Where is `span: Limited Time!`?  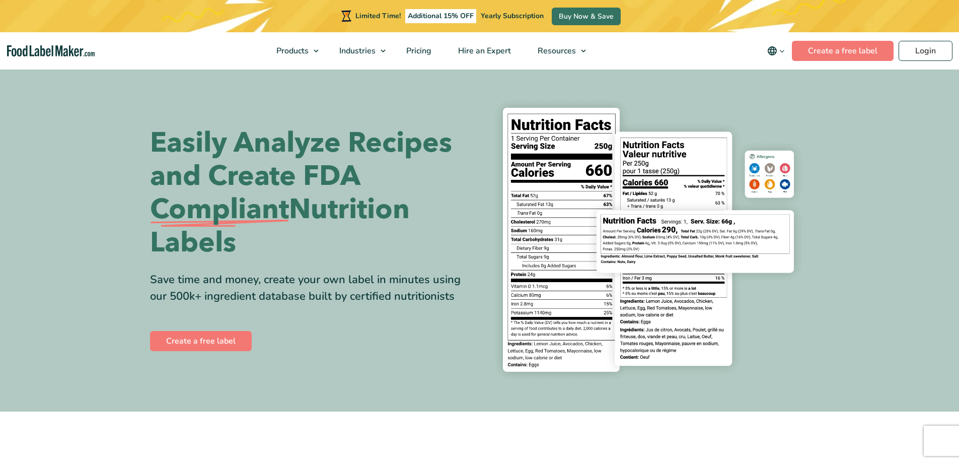 span: Limited Time! is located at coordinates (378, 16).